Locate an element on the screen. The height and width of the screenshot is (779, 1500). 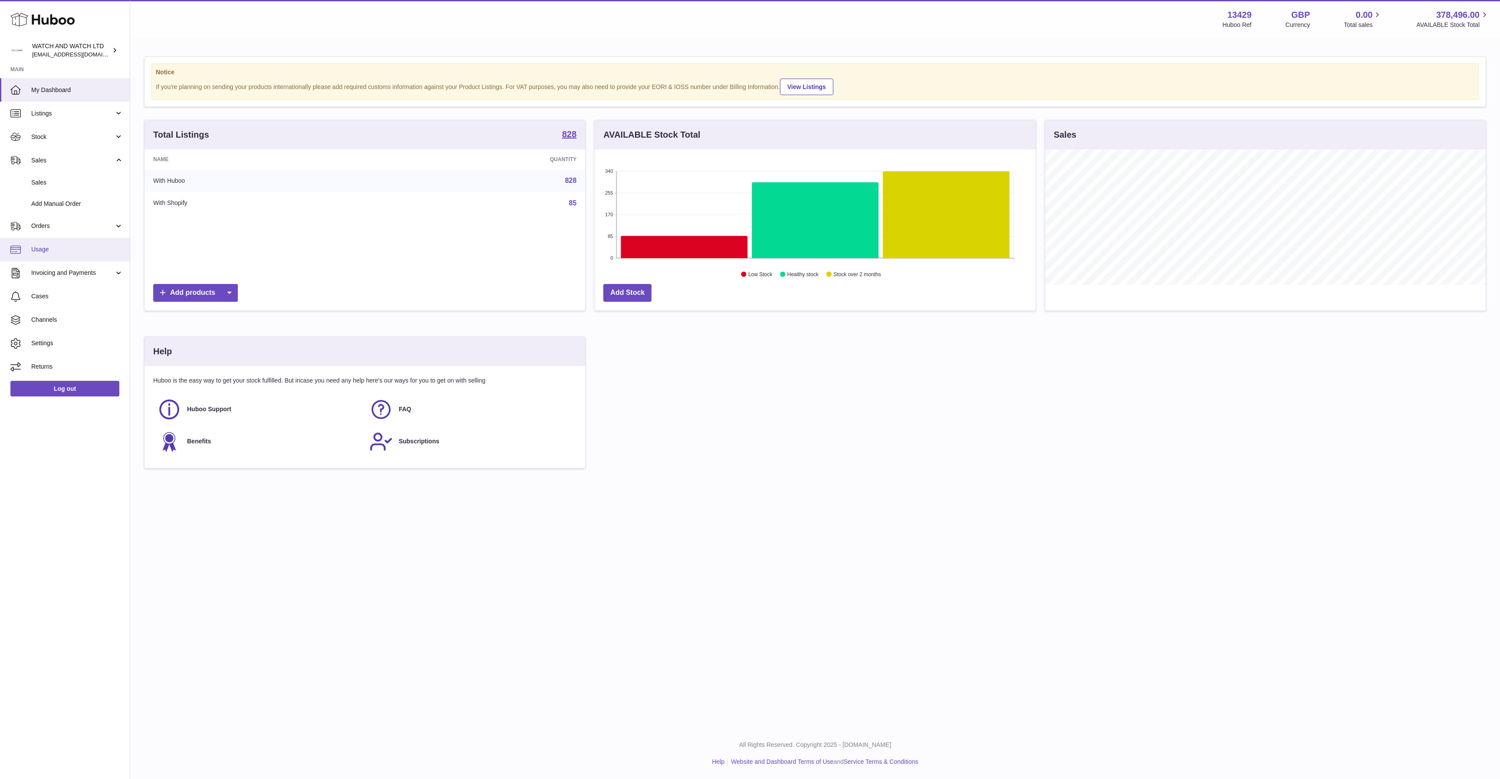
h3: AVAILABLE Stock Total is located at coordinates (651, 135).